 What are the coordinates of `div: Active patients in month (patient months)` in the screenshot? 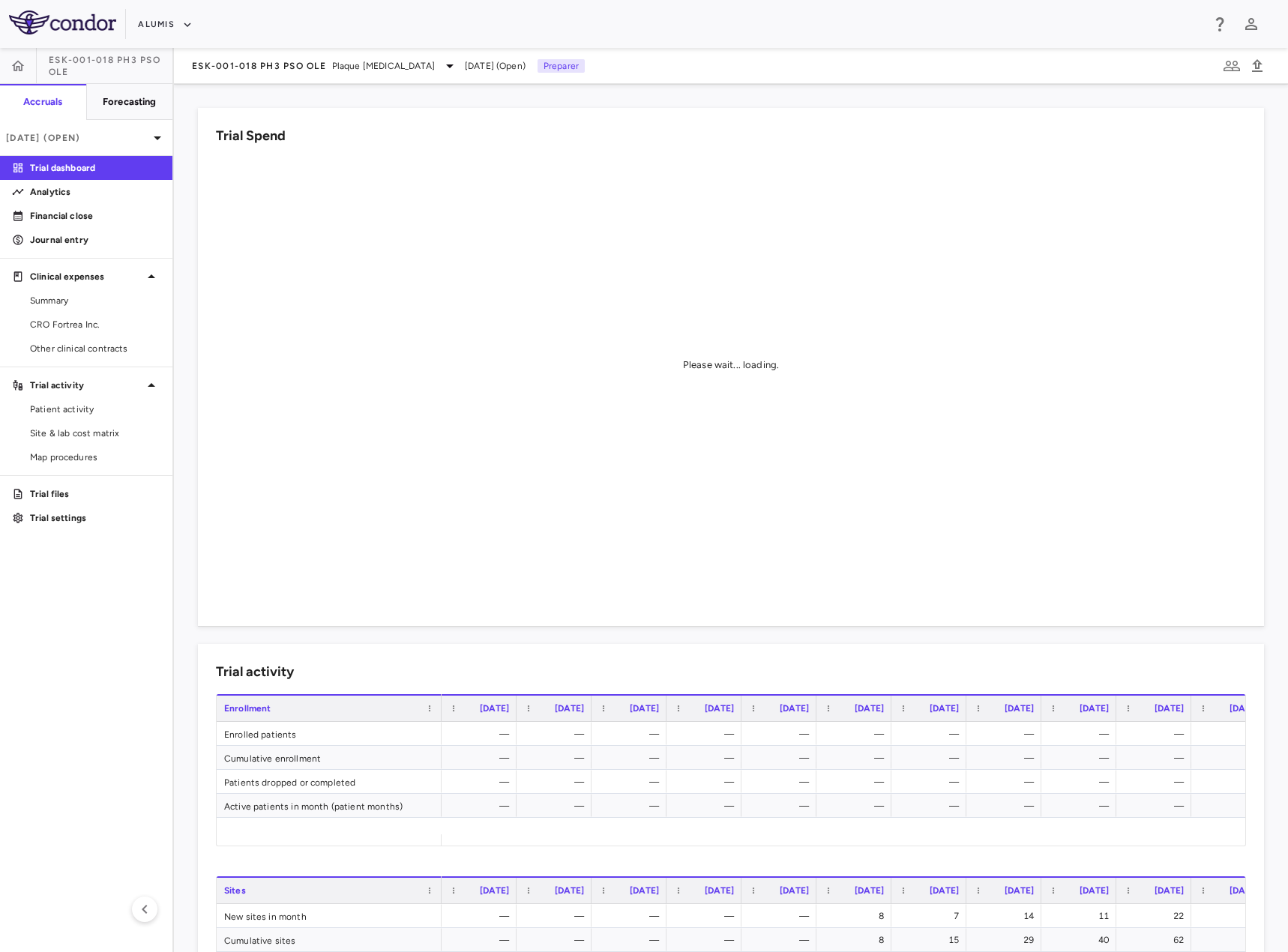 It's located at (329, 805).